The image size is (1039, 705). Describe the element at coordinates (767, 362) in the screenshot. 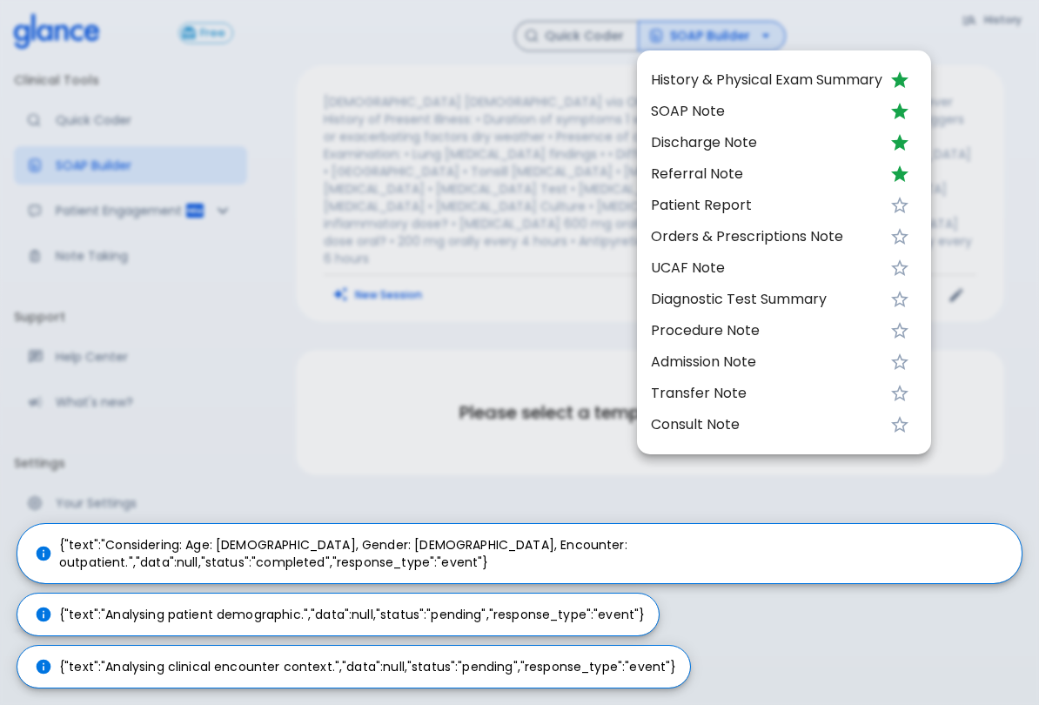

I see `span: Admission Note` at that location.